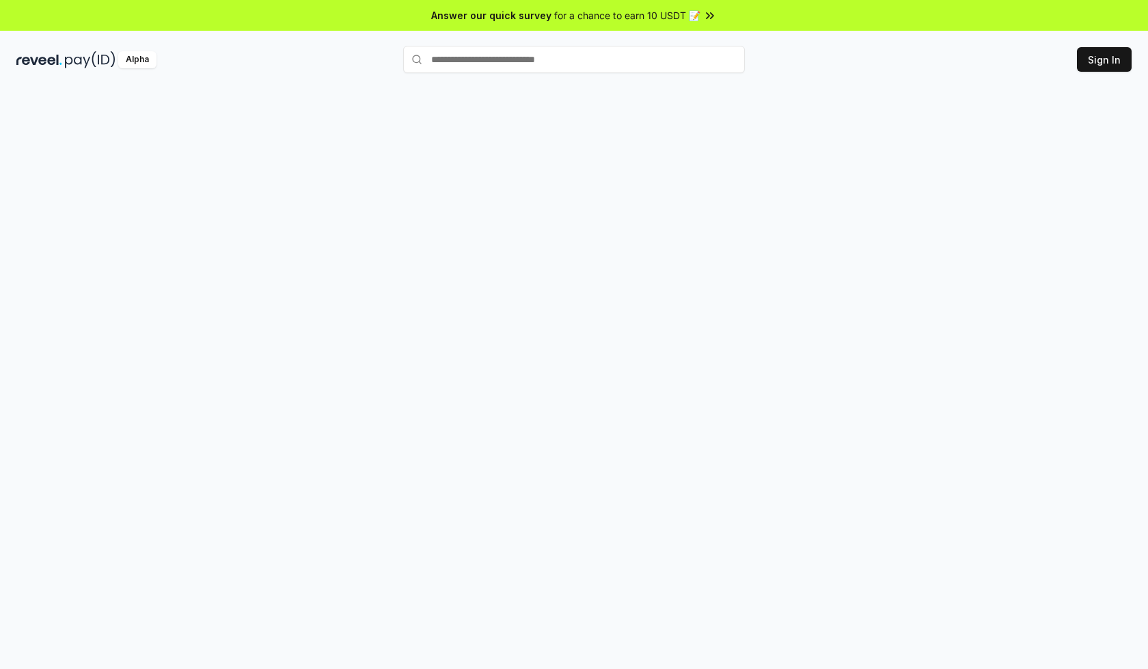  I want to click on button: Sign In, so click(1104, 59).